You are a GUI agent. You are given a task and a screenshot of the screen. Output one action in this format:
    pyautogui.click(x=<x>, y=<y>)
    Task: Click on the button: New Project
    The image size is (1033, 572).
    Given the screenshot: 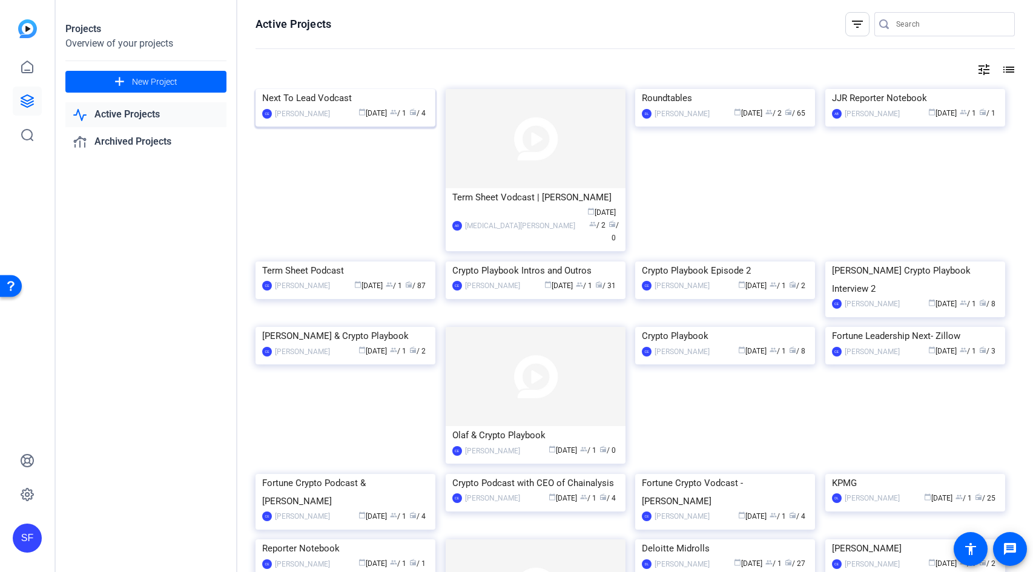 What is the action you would take?
    pyautogui.click(x=146, y=82)
    